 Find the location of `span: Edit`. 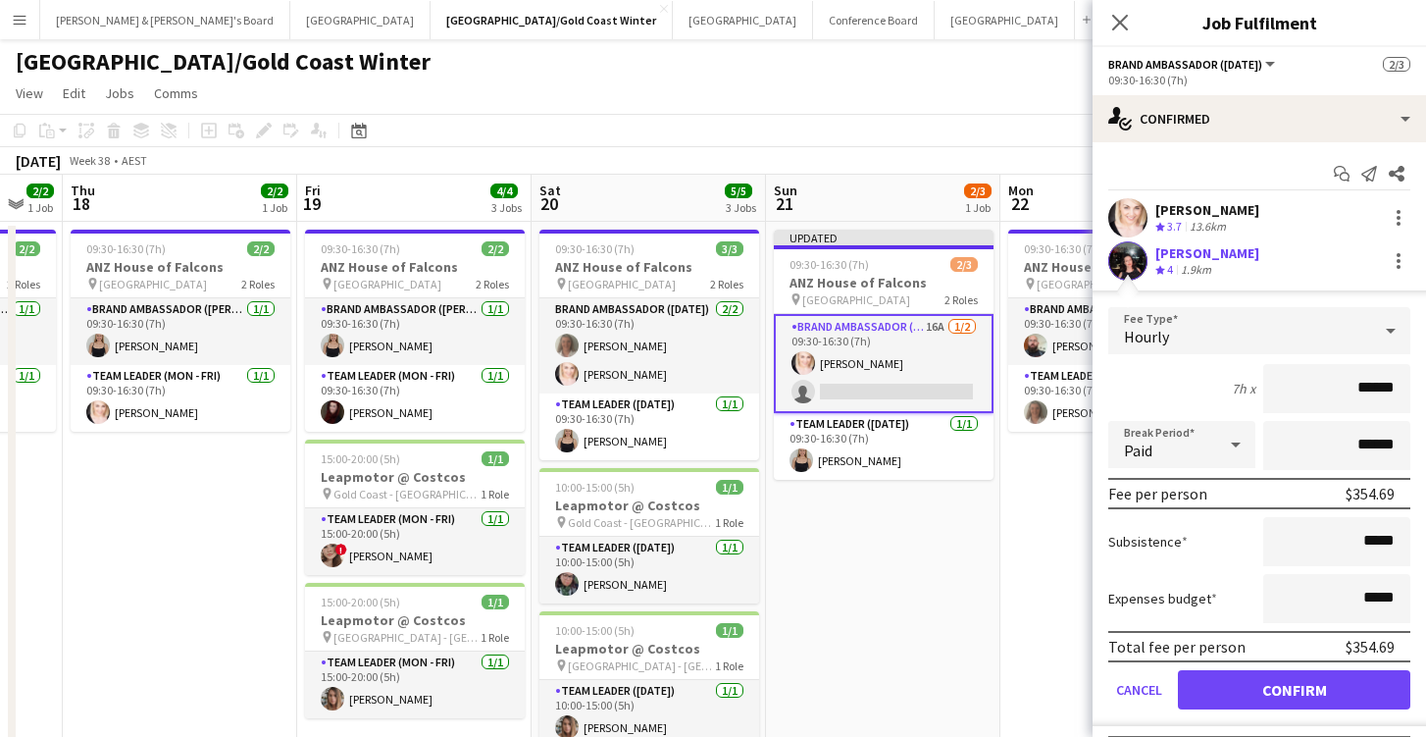

span: Edit is located at coordinates (74, 93).